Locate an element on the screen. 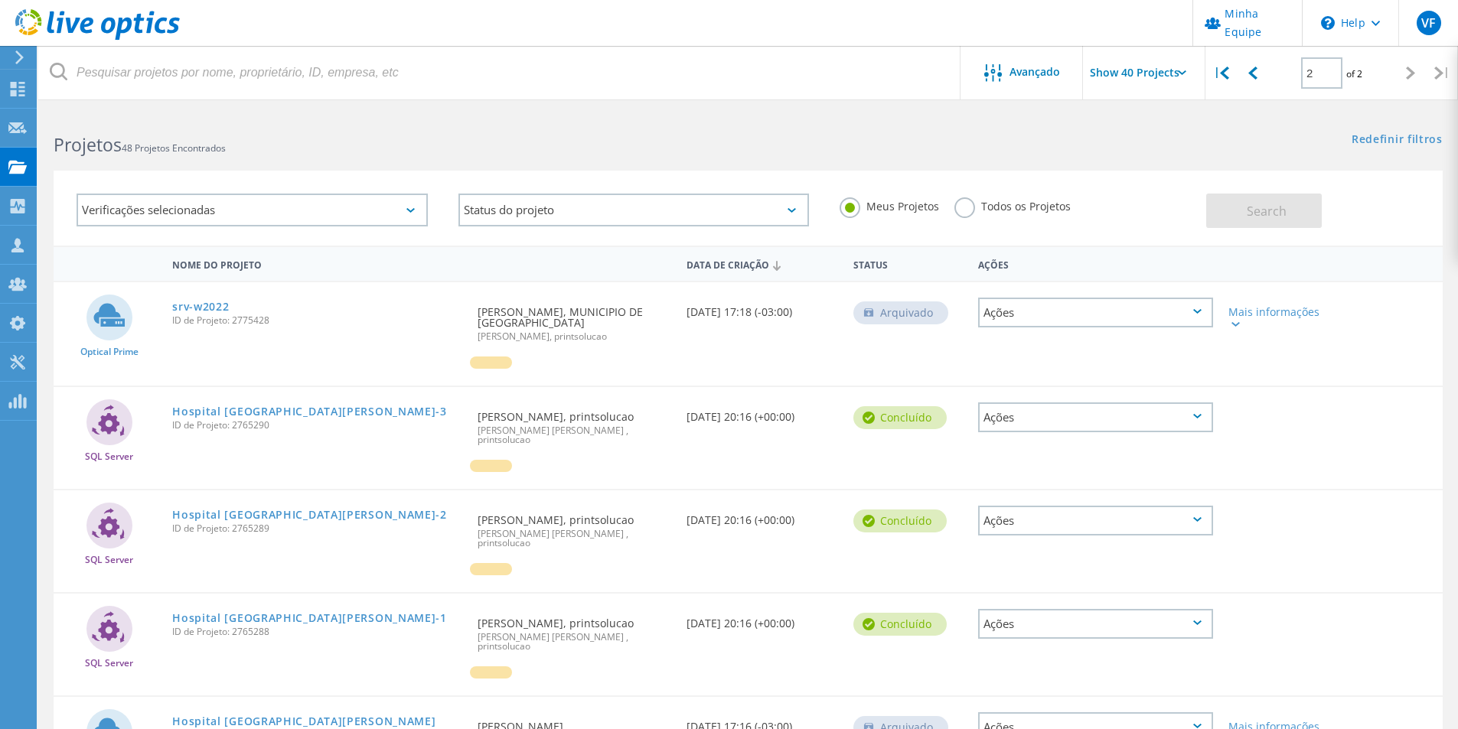  span: Avançado is located at coordinates (1035, 72).